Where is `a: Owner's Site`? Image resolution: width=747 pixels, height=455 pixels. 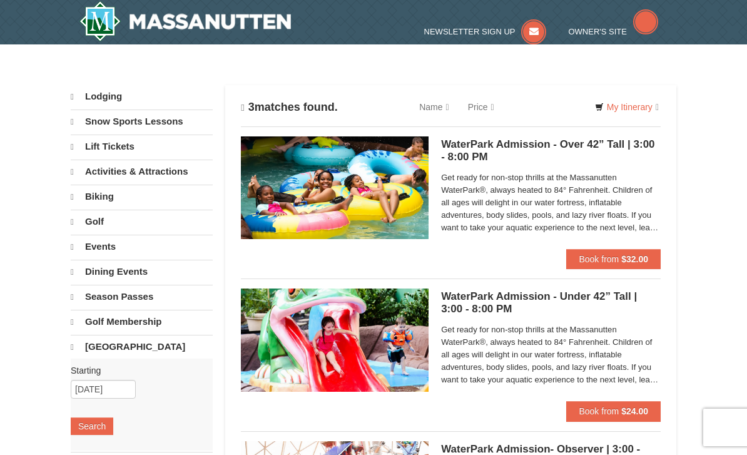 a: Owner's Site is located at coordinates (613, 31).